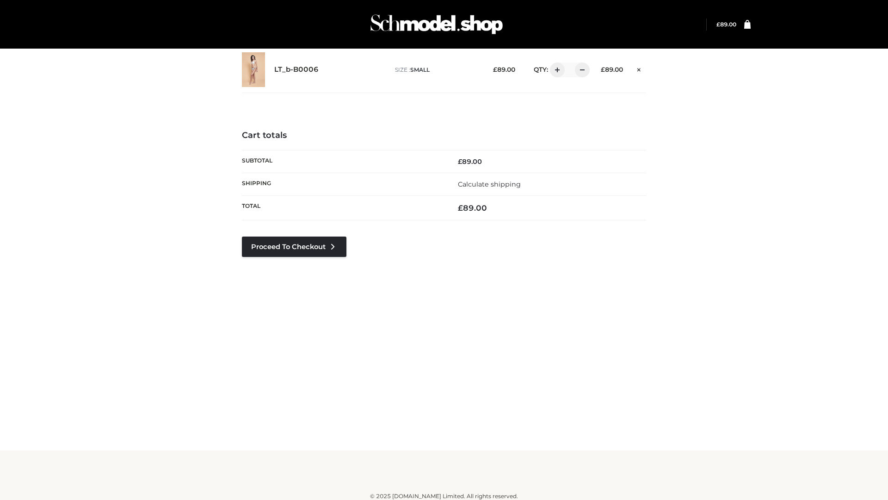 Image resolution: width=888 pixels, height=500 pixels. What do you see at coordinates (297, 69) in the screenshot?
I see `a: LT_b-B0006` at bounding box center [297, 69].